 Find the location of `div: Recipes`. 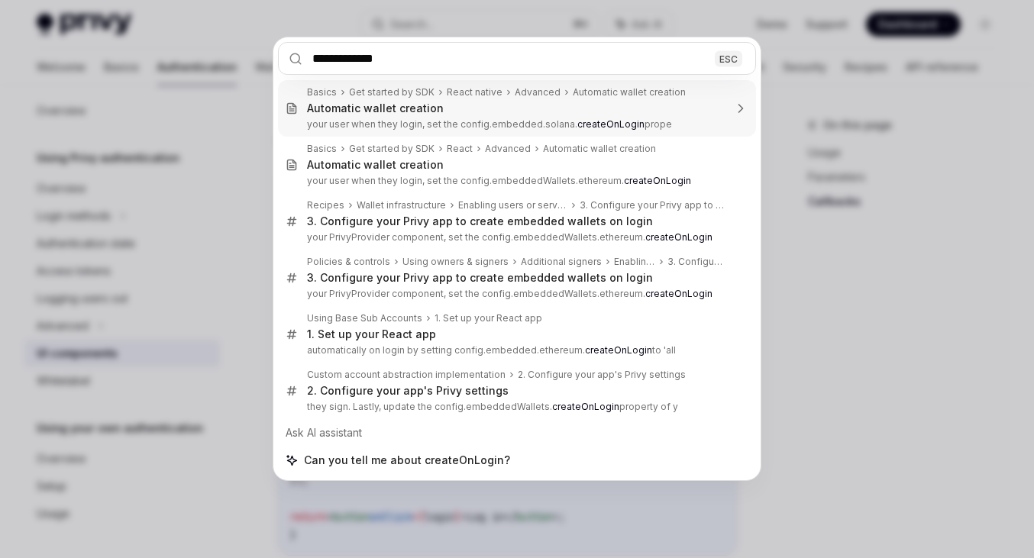

div: Recipes is located at coordinates (325, 205).